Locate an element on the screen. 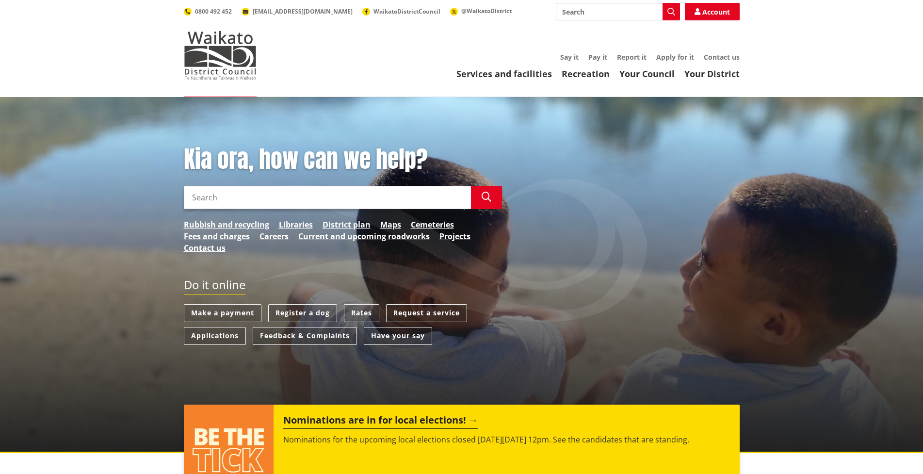 This screenshot has width=923, height=474. span: @WaikatoDistrict is located at coordinates (487, 11).